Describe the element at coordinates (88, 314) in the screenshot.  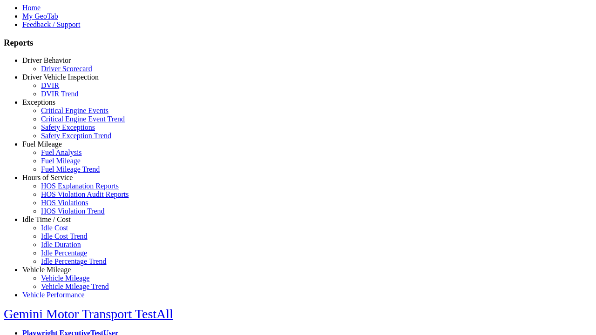
I see `a: Gemini Motor Transport TestAll` at that location.